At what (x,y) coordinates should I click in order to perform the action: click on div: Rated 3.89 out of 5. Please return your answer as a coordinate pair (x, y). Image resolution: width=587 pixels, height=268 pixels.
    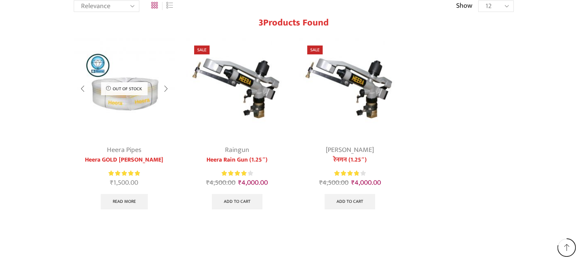
    Looking at the image, I should click on (349, 173).